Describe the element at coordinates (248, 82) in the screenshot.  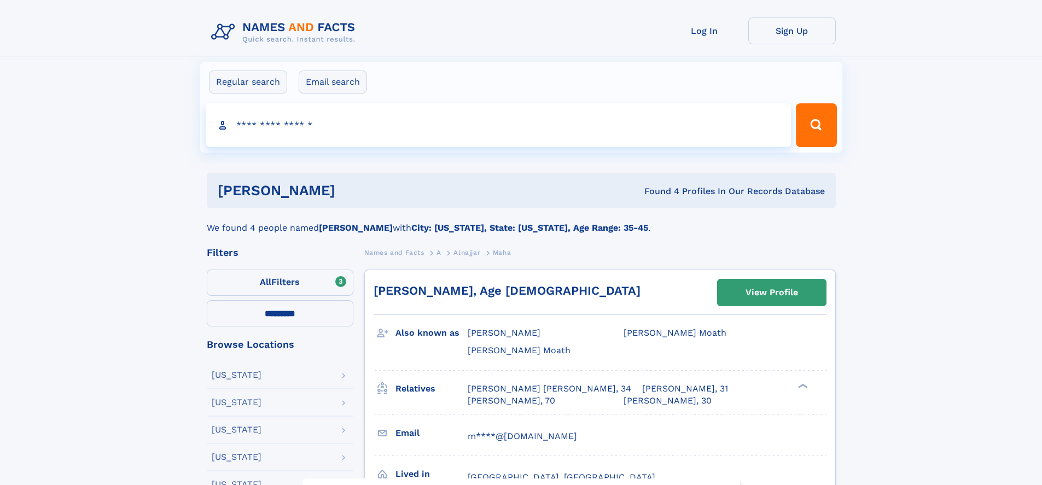
I see `label: Regular search` at that location.